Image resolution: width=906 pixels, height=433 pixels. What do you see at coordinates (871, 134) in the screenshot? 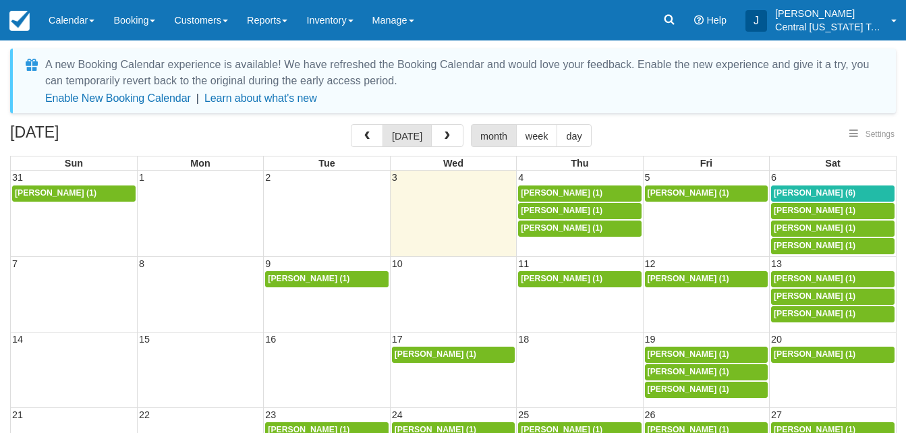
I see `button: Settings` at bounding box center [871, 134].